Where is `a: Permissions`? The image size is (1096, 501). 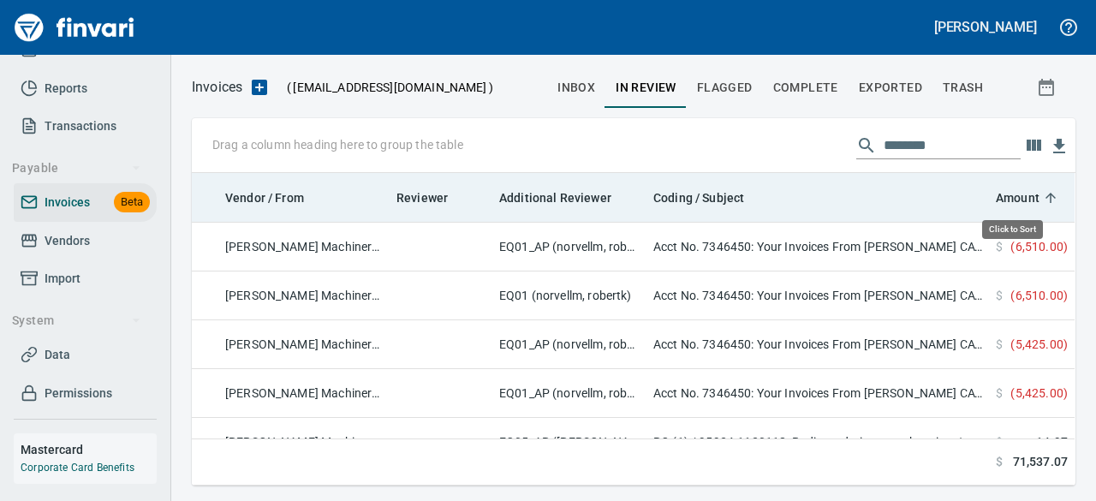 a: Permissions is located at coordinates (85, 393).